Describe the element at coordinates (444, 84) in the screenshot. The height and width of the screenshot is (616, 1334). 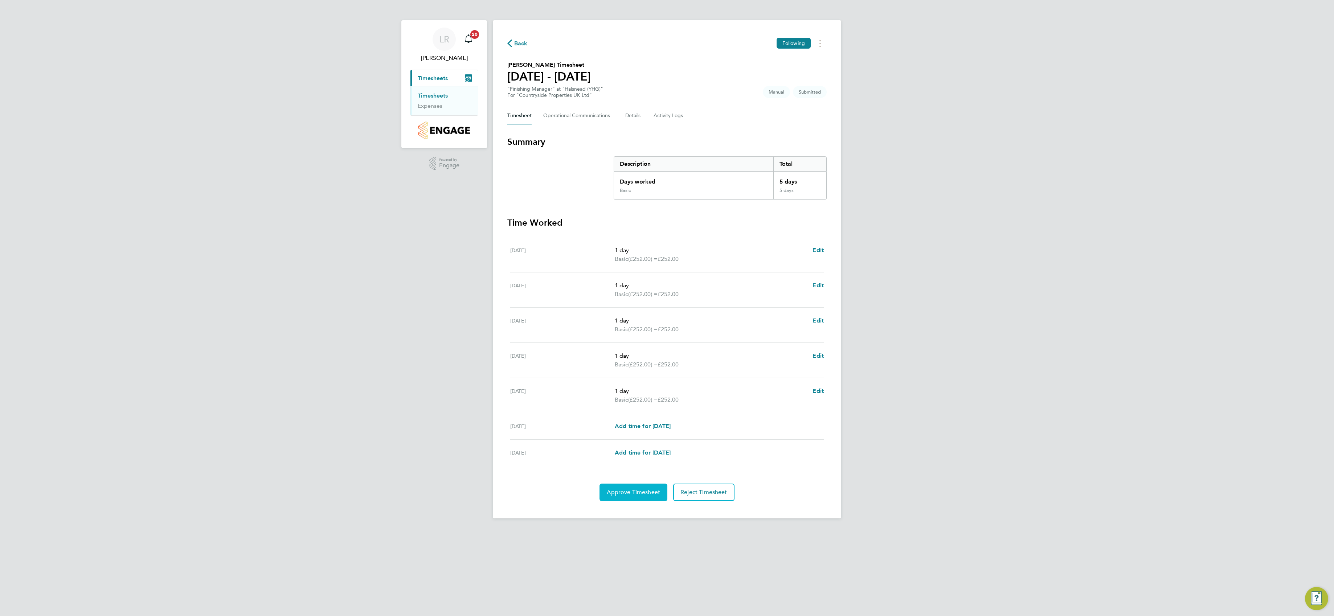
I see `nav: Main navigation` at that location.